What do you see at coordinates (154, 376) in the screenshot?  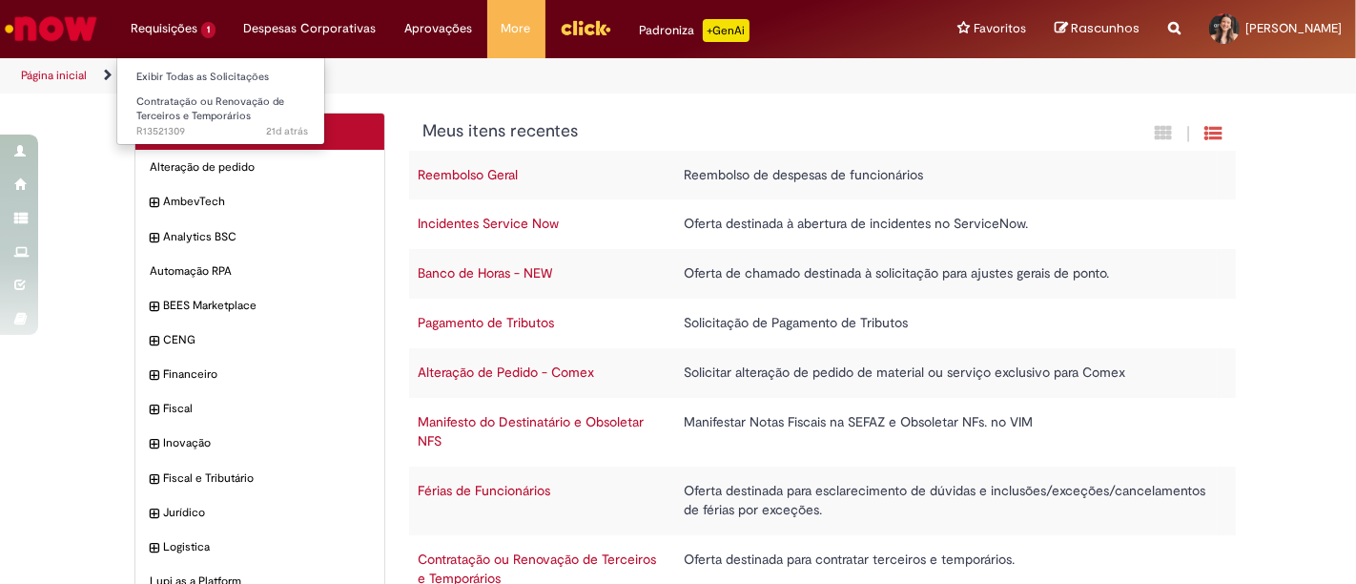 I see `i: expandir categoria Financeiro` at bounding box center [154, 376].